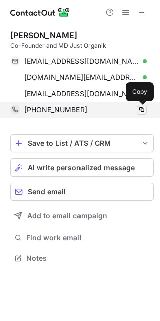 This screenshot has height=321, width=160. Describe the element at coordinates (82, 168) in the screenshot. I see `button: AI write personalized message` at that location.